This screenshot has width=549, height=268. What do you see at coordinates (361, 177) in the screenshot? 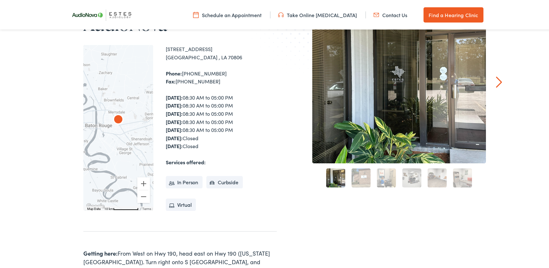
I see `a: 2` at bounding box center [361, 177].